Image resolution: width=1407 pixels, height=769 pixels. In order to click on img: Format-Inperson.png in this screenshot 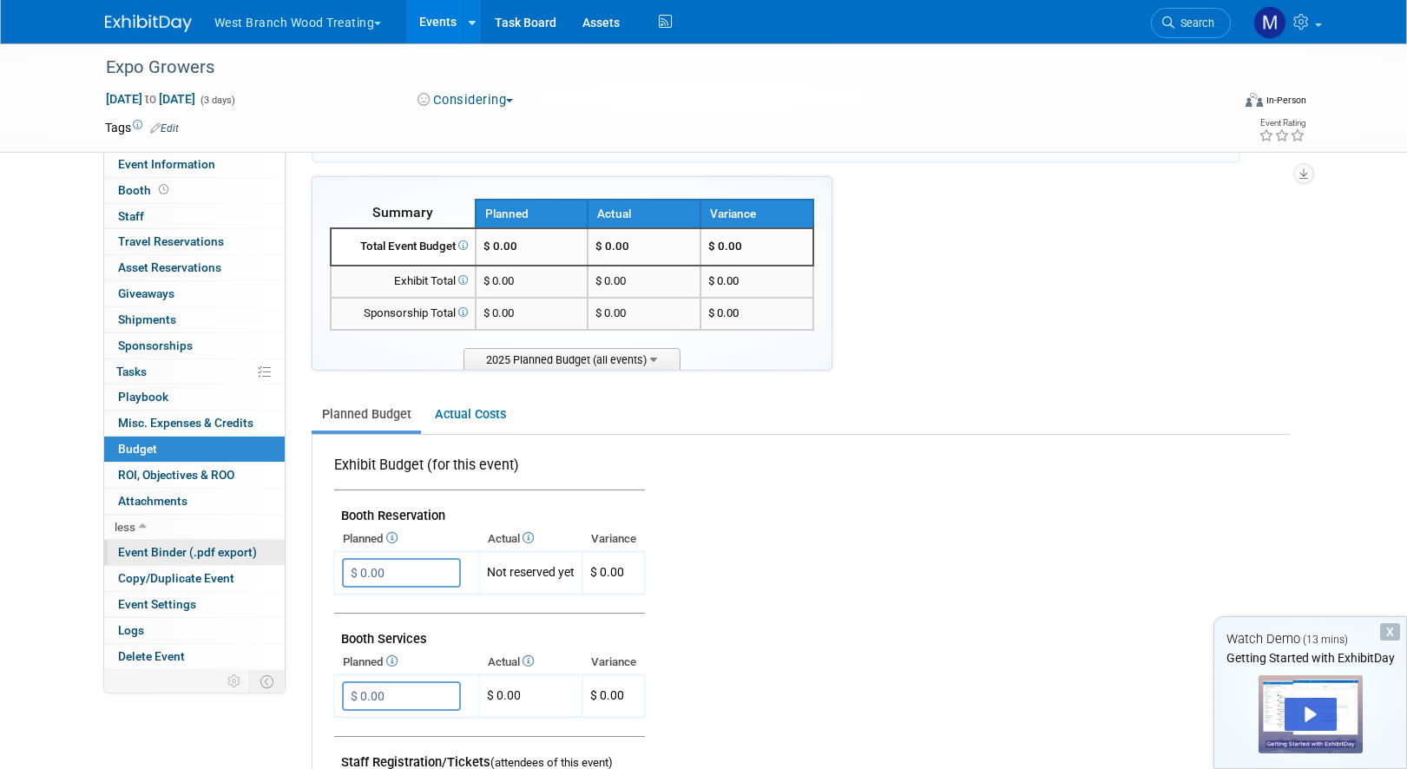, I will do `click(1254, 100)`.